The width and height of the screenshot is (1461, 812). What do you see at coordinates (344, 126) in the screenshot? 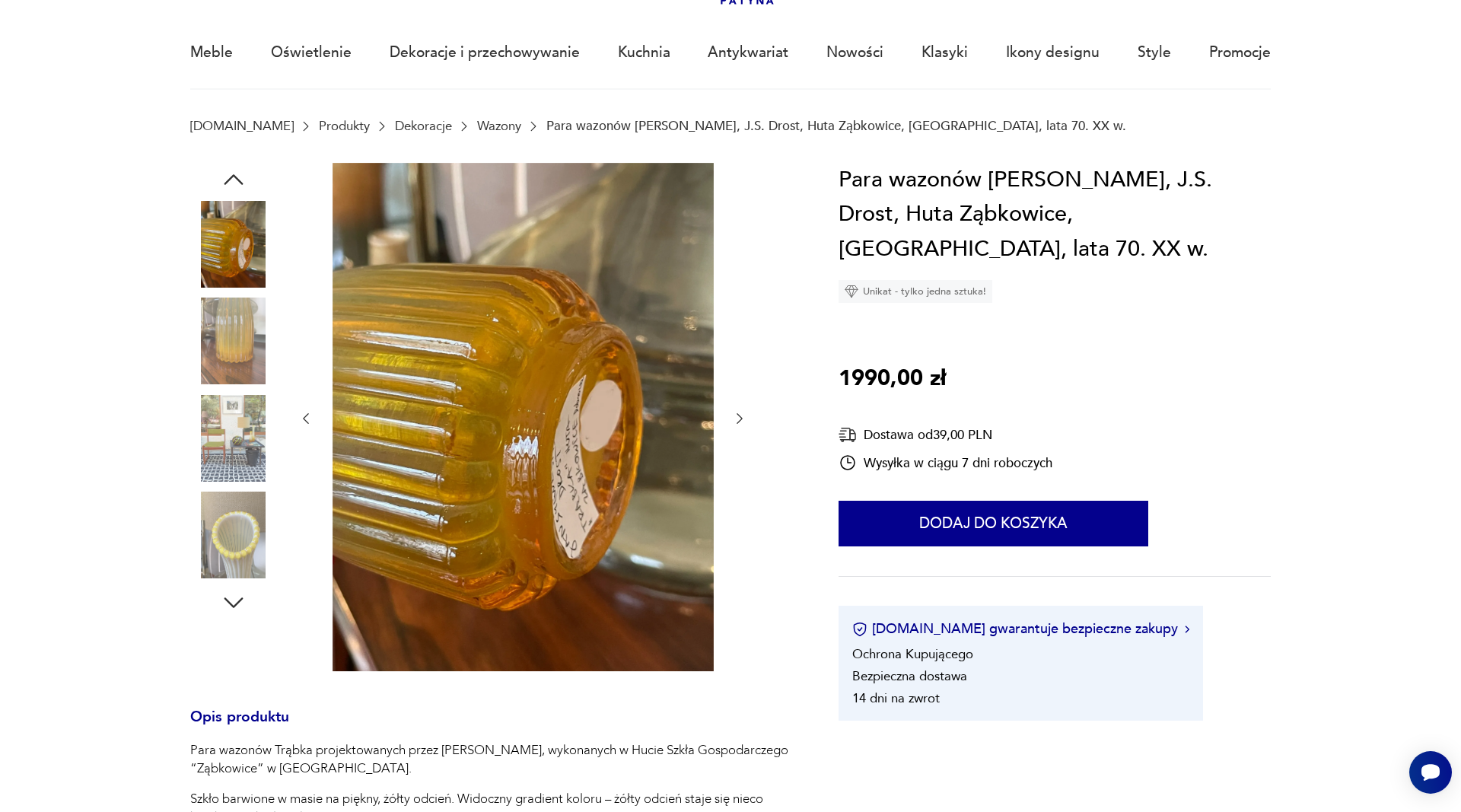
I see `a: Produkty` at bounding box center [344, 126].